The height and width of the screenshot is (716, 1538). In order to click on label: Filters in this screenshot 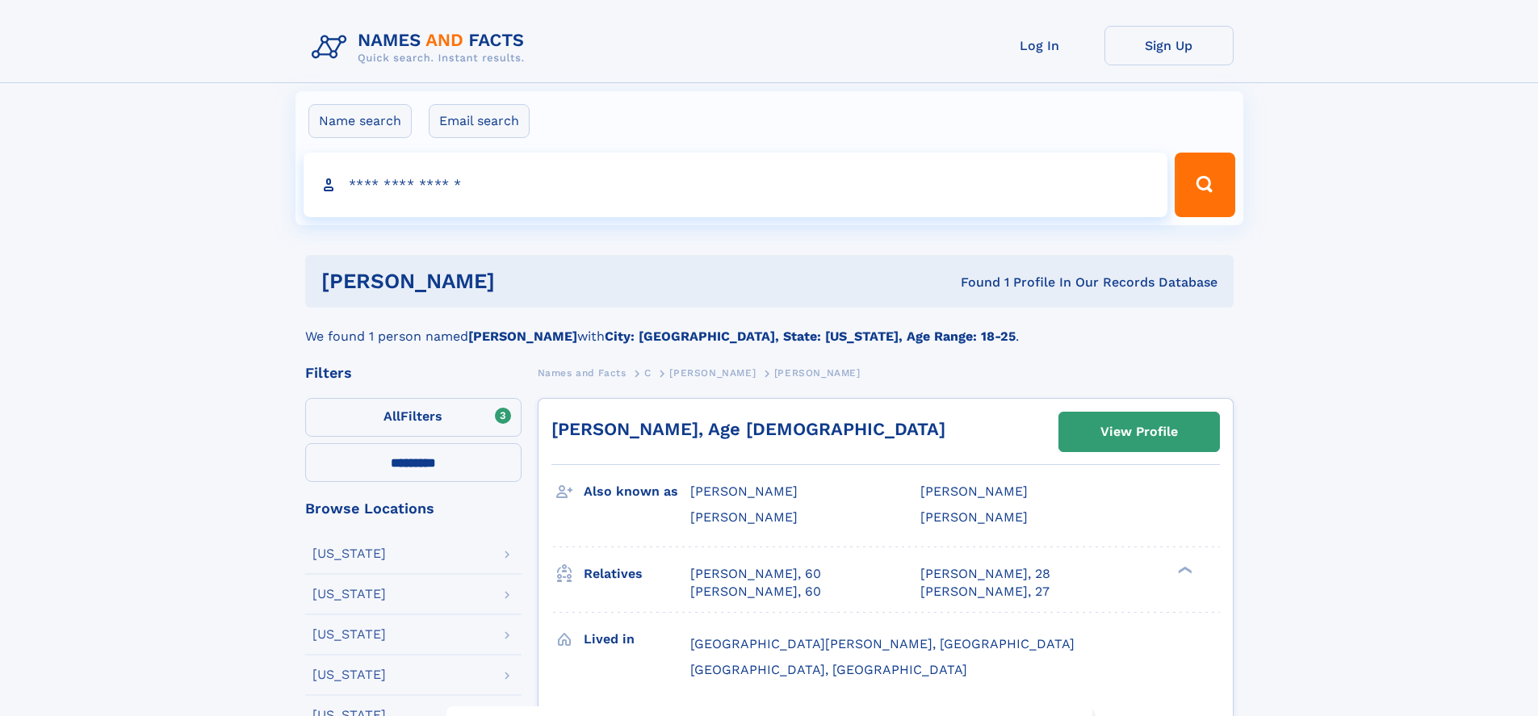, I will do `click(413, 417)`.